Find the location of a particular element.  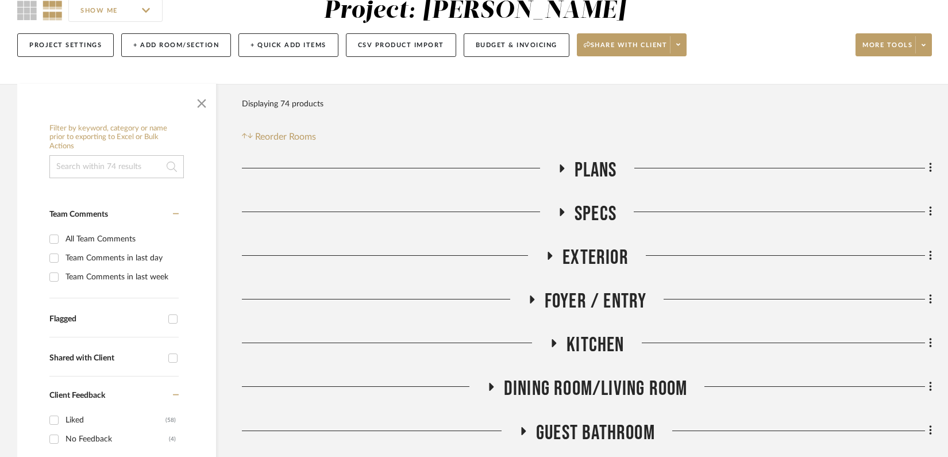

div: All Team Comments is located at coordinates (121, 239).